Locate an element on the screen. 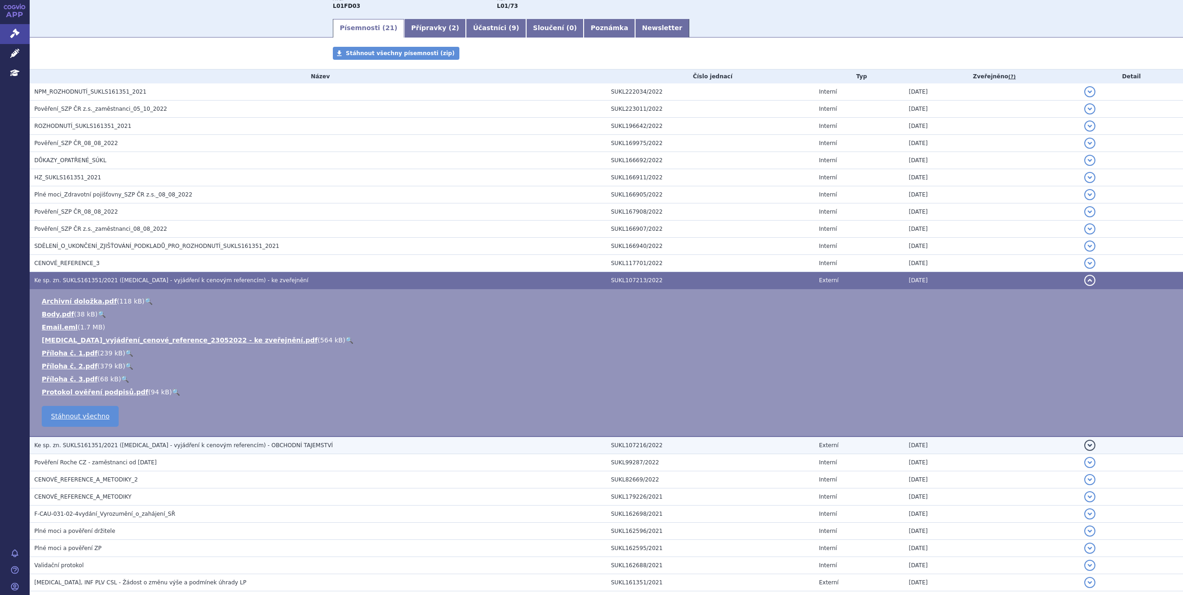 The width and height of the screenshot is (1183, 595). th: Detail is located at coordinates (1131, 77).